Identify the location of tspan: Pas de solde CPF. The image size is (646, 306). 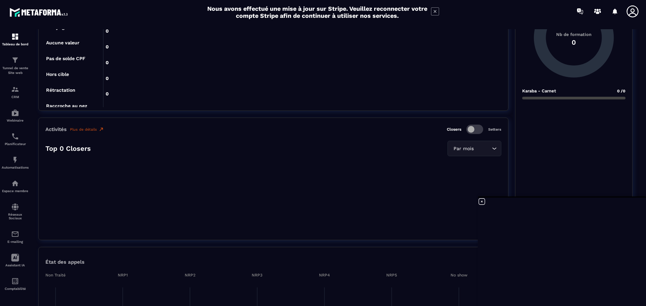
(66, 59).